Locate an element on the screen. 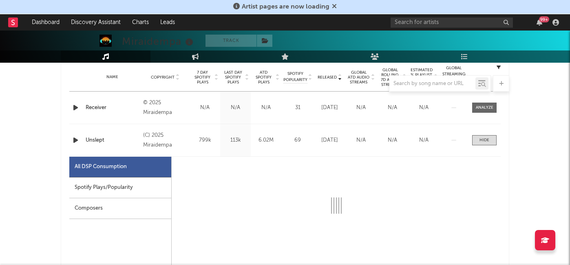 This screenshot has width=570, height=265. span: Last Day Spotify Plays is located at coordinates (233, 77).